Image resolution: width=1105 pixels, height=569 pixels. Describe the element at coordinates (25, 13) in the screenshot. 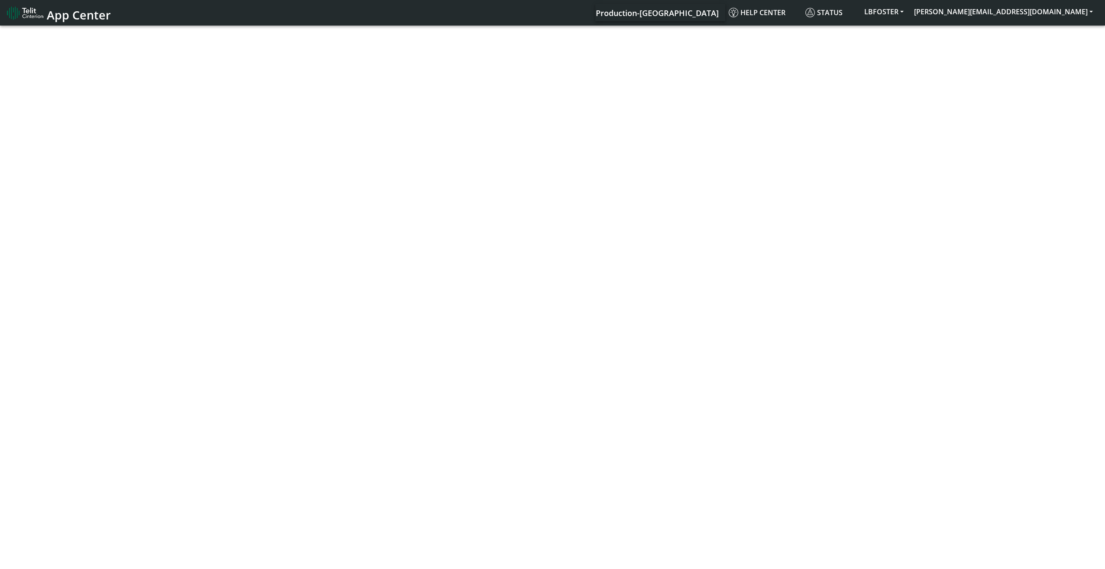

I see `img: logo-telit-cinterion-gw-new.png` at that location.